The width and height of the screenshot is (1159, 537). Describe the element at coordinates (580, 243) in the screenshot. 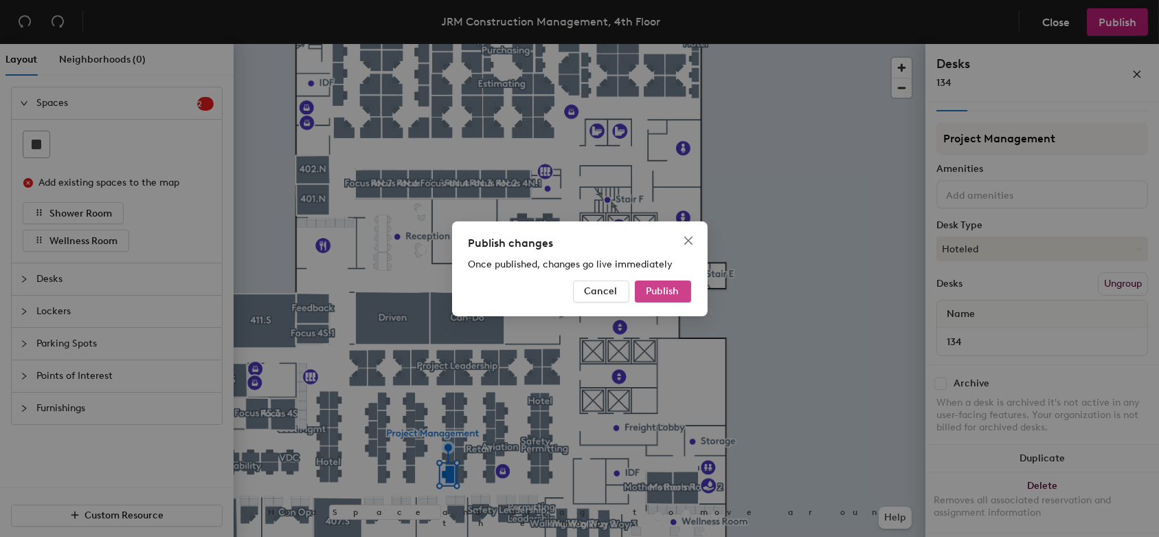

I see `div: Publish changes` at that location.